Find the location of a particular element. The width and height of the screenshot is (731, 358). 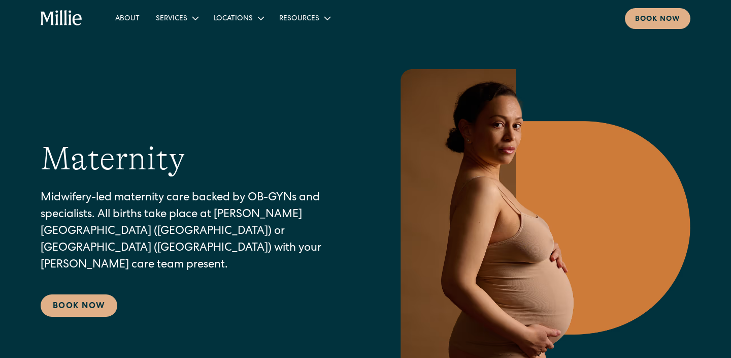

a: Book Now is located at coordinates (79, 305).